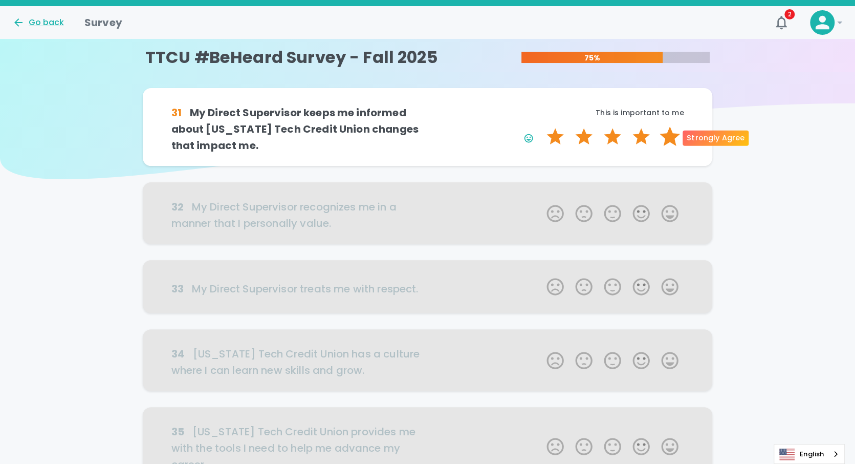 This screenshot has width=855, height=464. Describe the element at coordinates (789, 14) in the screenshot. I see `span: 2` at that location.